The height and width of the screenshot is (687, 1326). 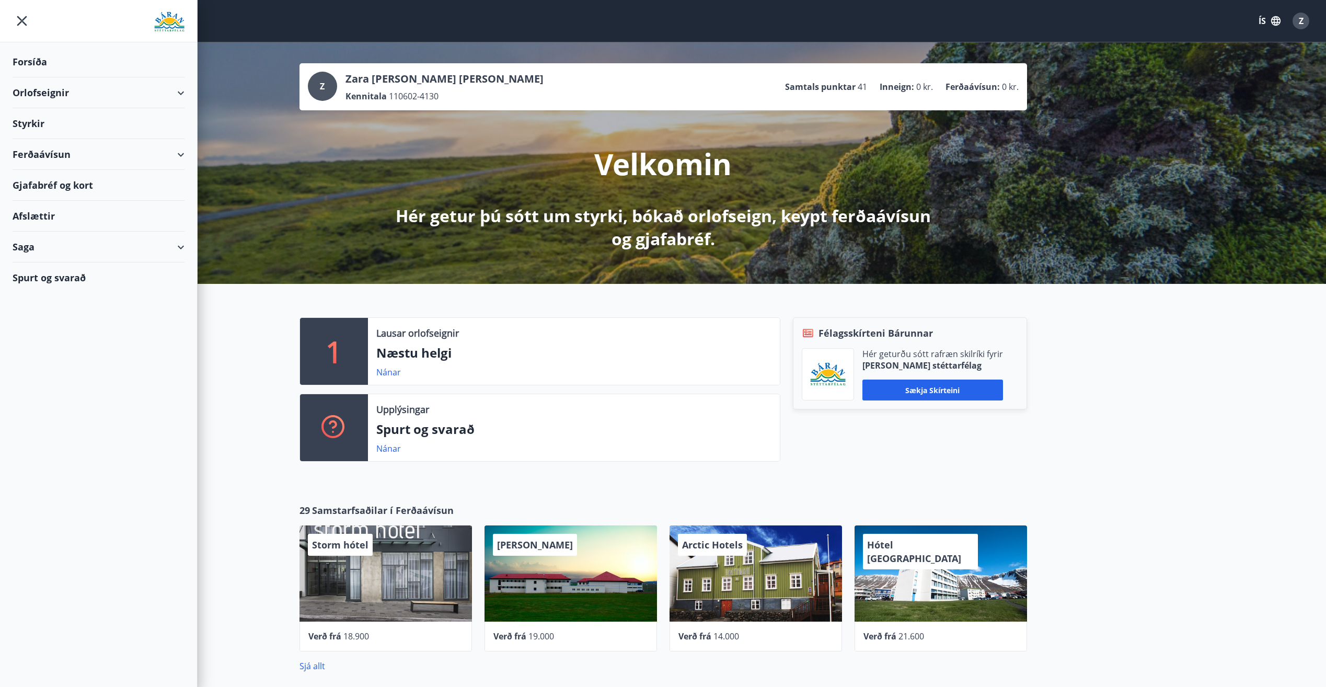 I want to click on div: Saga, so click(x=98, y=247).